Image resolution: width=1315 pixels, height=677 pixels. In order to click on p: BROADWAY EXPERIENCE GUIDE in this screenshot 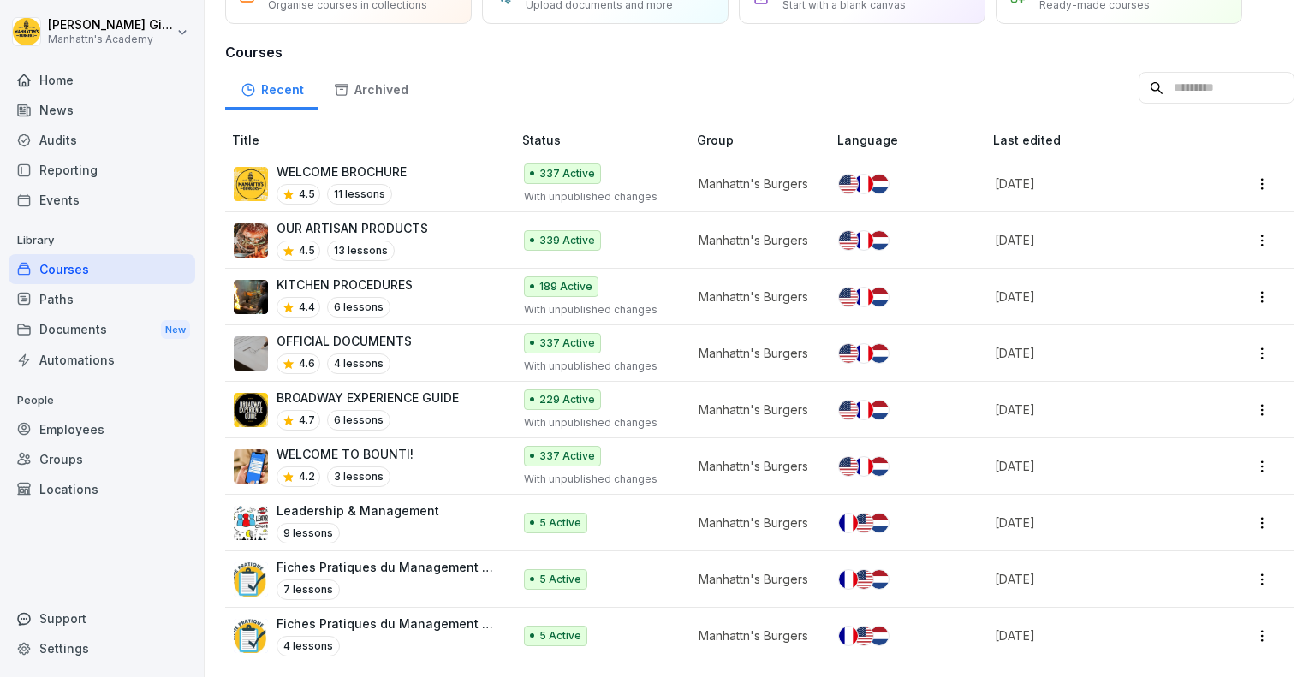, I will do `click(367, 397)`.